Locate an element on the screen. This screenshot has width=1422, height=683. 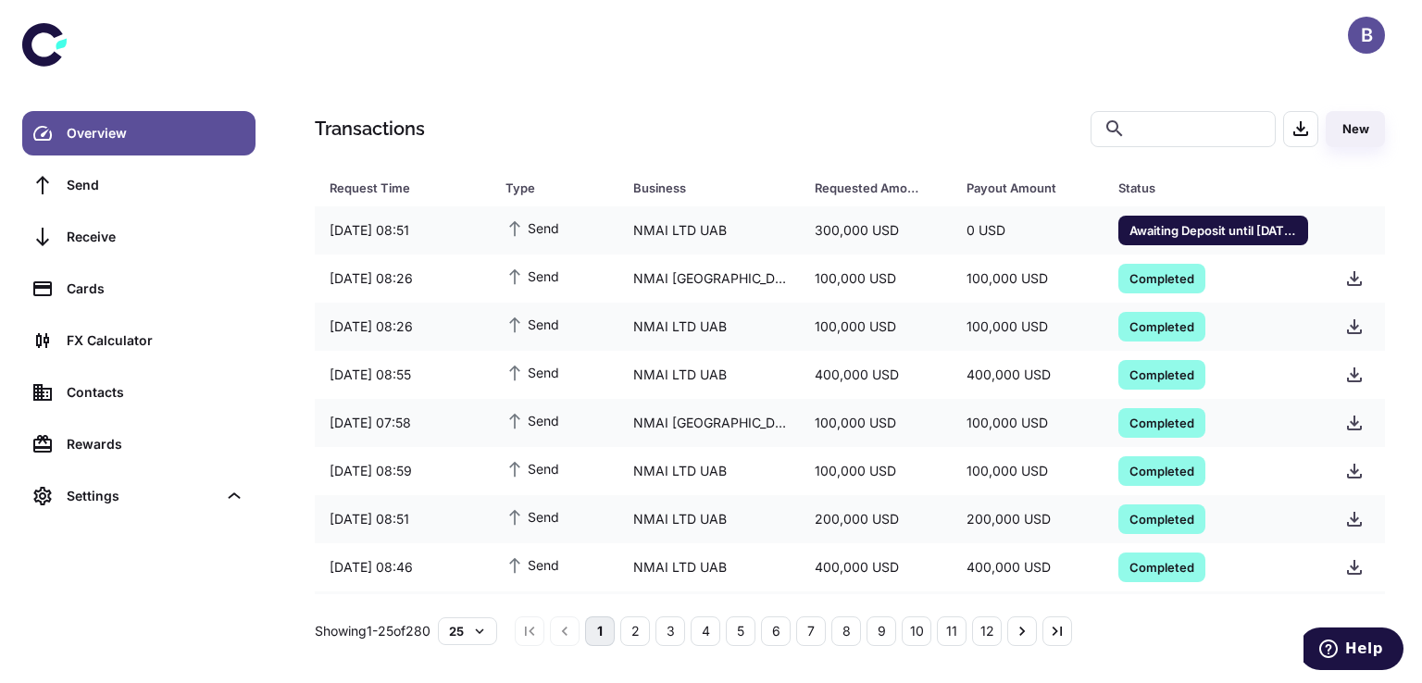
div: Requested Amount is located at coordinates (868, 188).